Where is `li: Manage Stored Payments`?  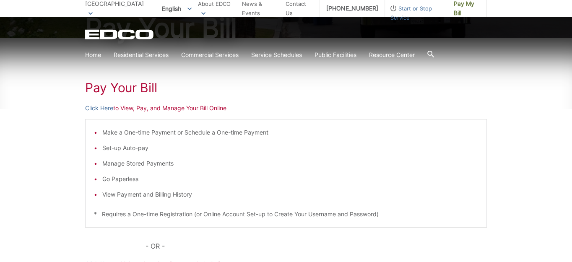 li: Manage Stored Payments is located at coordinates (290, 164).